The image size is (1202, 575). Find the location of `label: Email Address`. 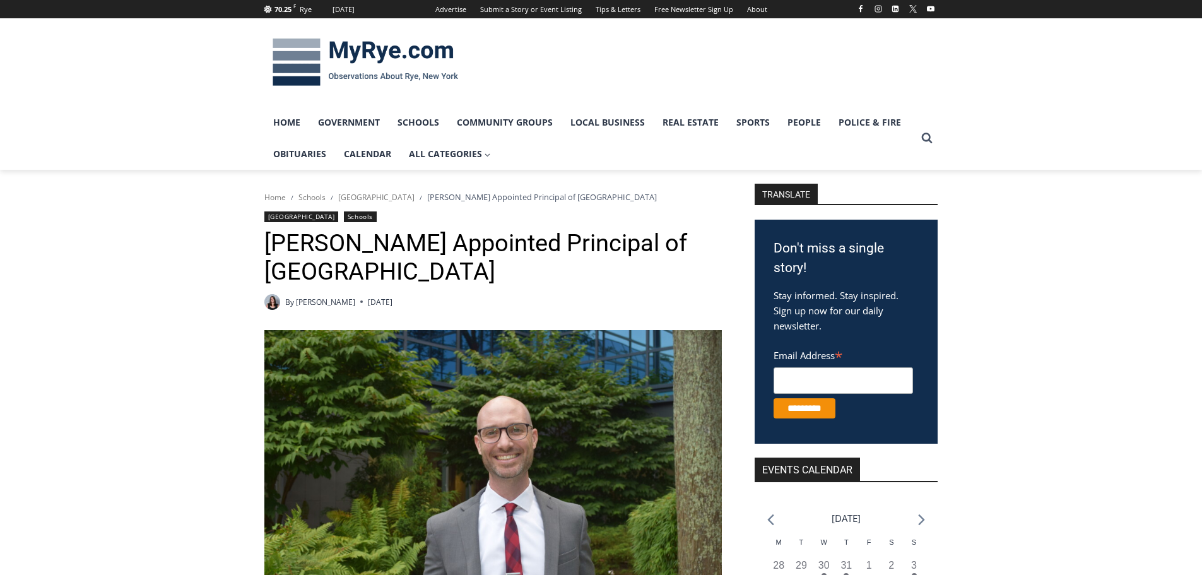

label: Email Address is located at coordinates (843, 354).